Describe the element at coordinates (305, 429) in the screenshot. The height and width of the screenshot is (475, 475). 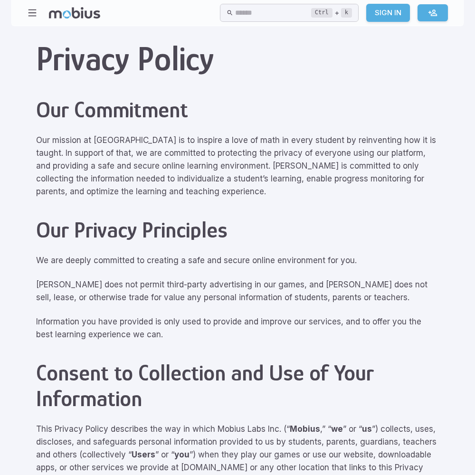
I see `strong: Mobius` at that location.